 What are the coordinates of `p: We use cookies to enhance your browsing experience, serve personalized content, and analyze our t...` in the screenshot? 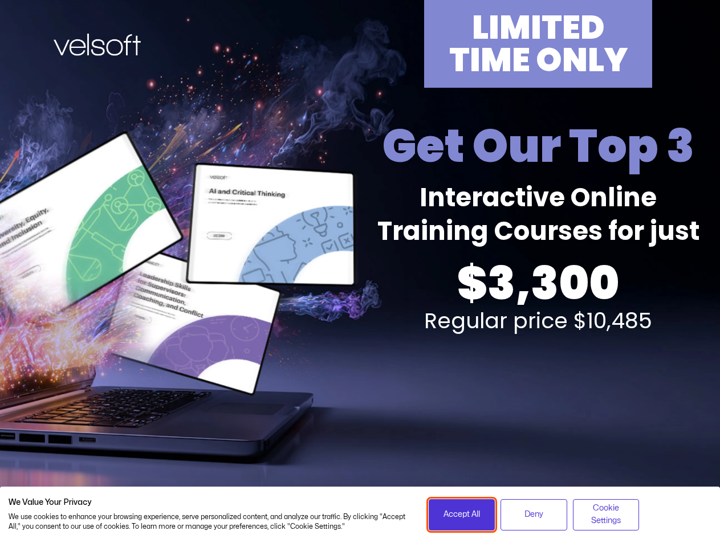 It's located at (210, 522).